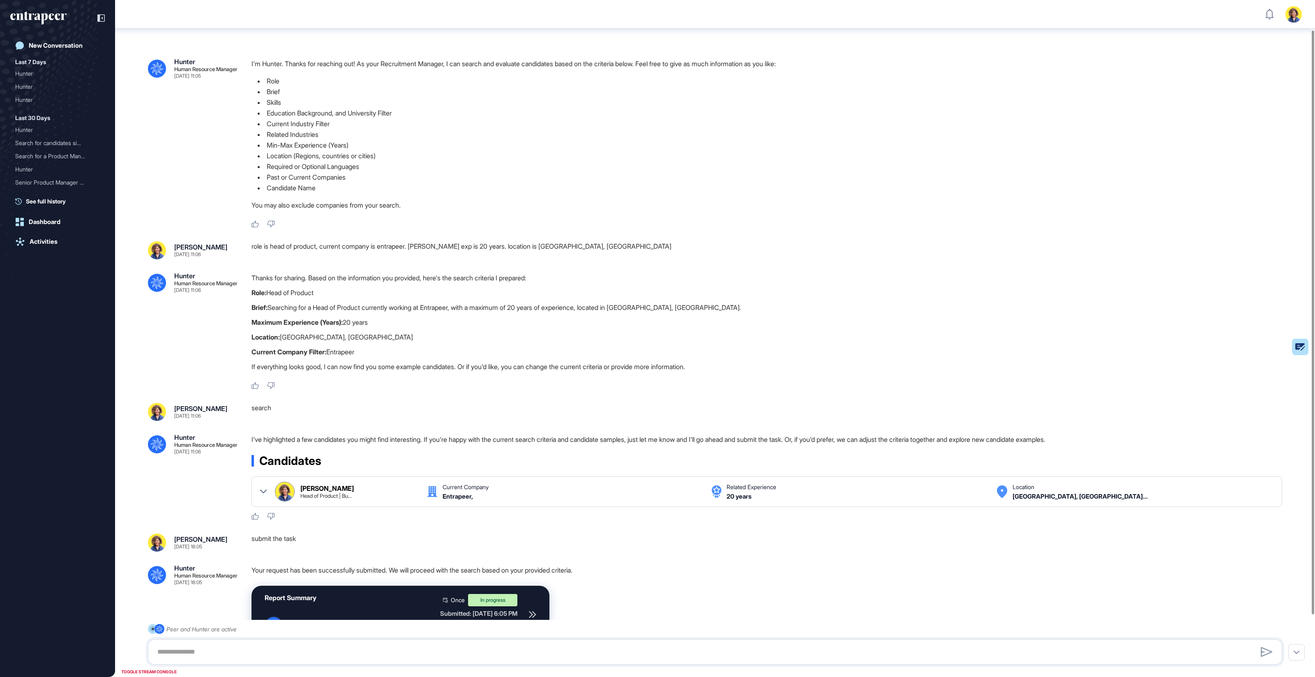 This screenshot has width=1315, height=677. What do you see at coordinates (1294, 14) in the screenshot?
I see `img: user-avatar` at bounding box center [1294, 14].